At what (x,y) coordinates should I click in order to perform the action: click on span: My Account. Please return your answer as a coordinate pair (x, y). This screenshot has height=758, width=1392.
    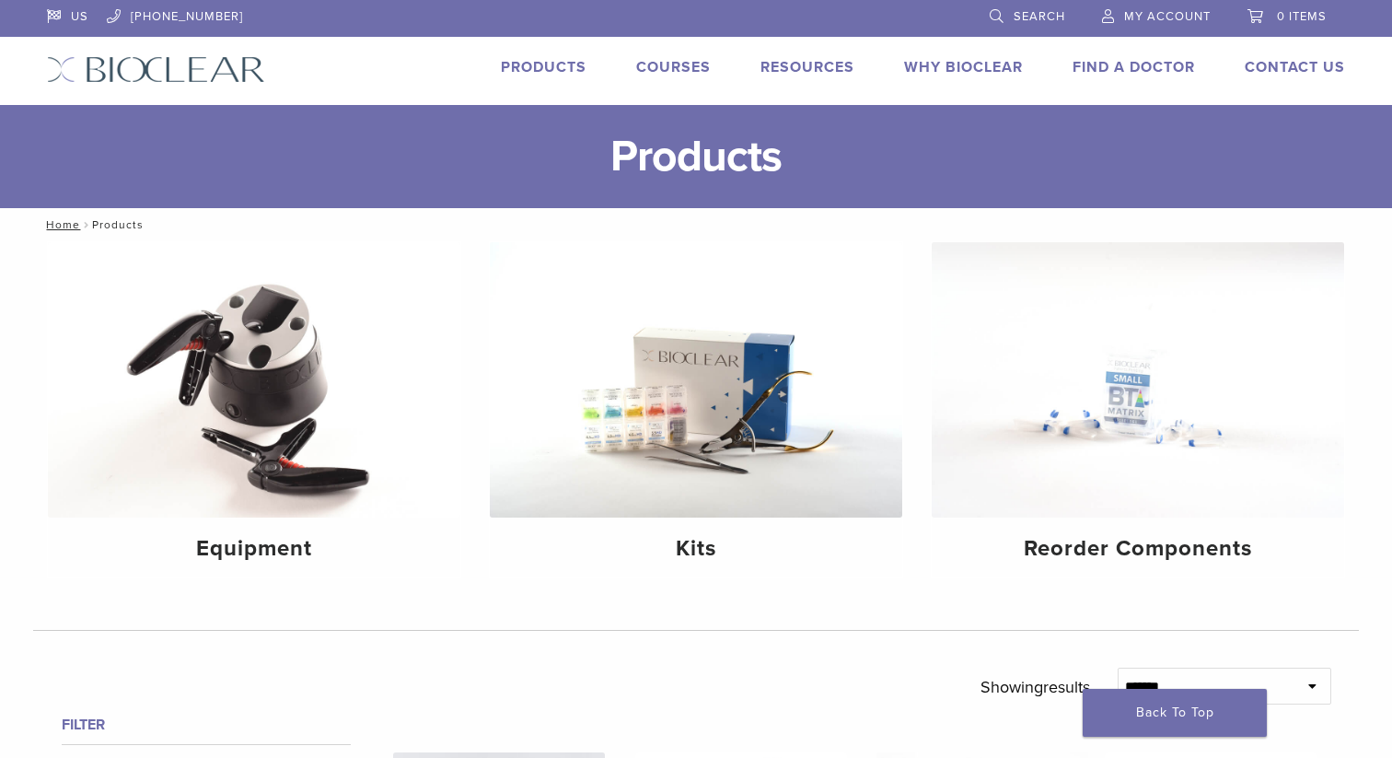
    Looking at the image, I should click on (1168, 17).